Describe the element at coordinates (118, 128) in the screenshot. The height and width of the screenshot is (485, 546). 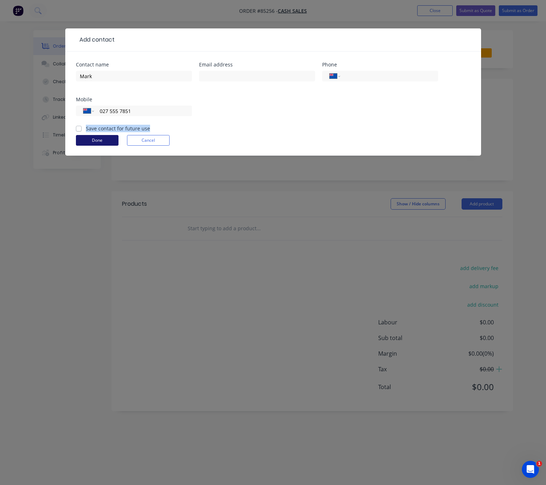
I see `label: Save contact for future use` at that location.